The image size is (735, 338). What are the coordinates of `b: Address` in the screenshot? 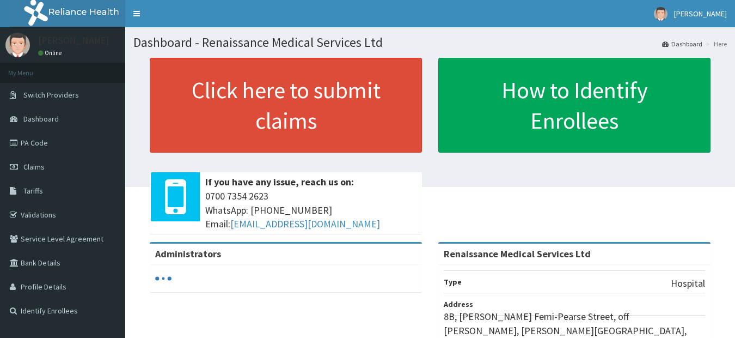 It's located at (459, 304).